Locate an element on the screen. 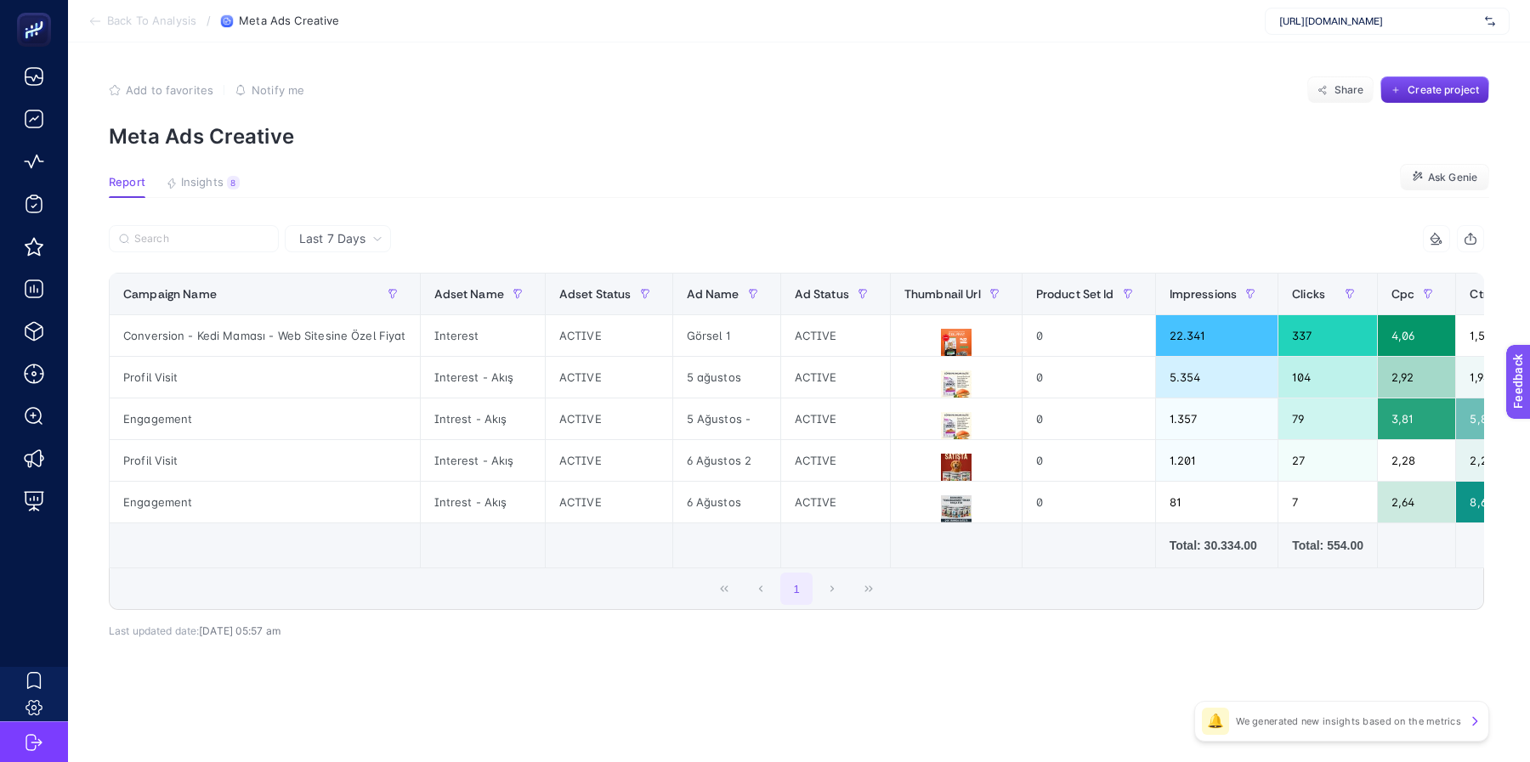  div: Interest is located at coordinates (483, 336).